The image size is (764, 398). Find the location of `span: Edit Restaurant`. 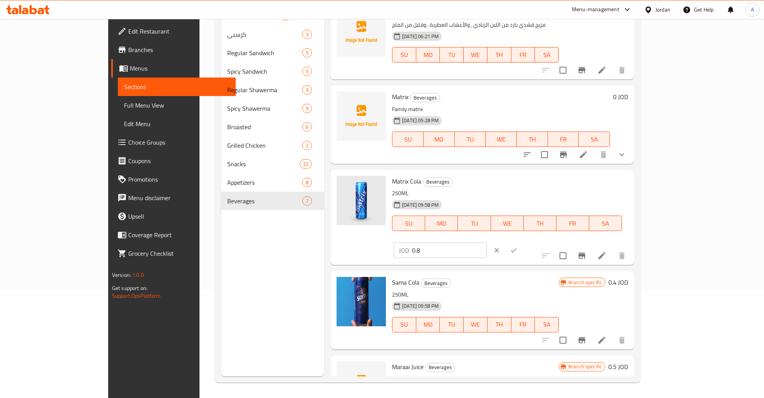

span: Edit Restaurant is located at coordinates (179, 31).